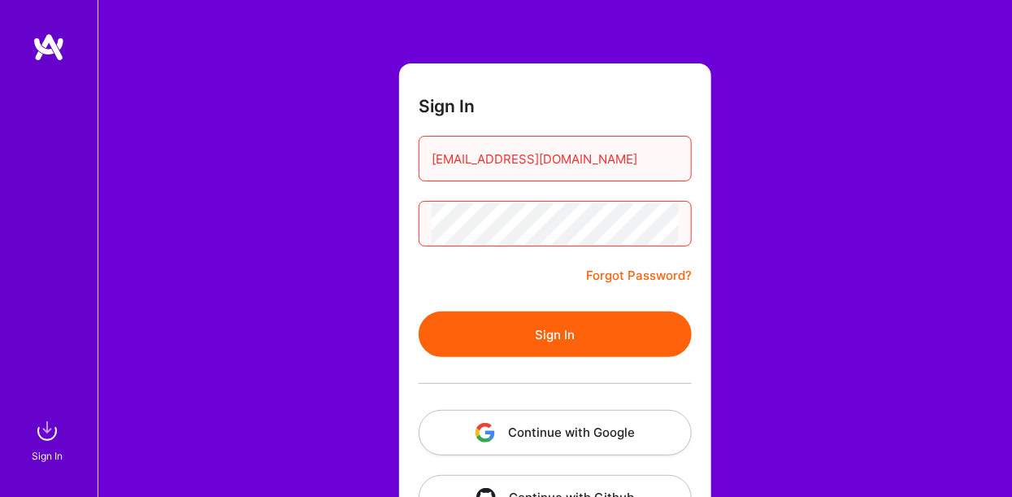  What do you see at coordinates (555, 159) in the screenshot?
I see `input: Email...` at bounding box center [555, 159].